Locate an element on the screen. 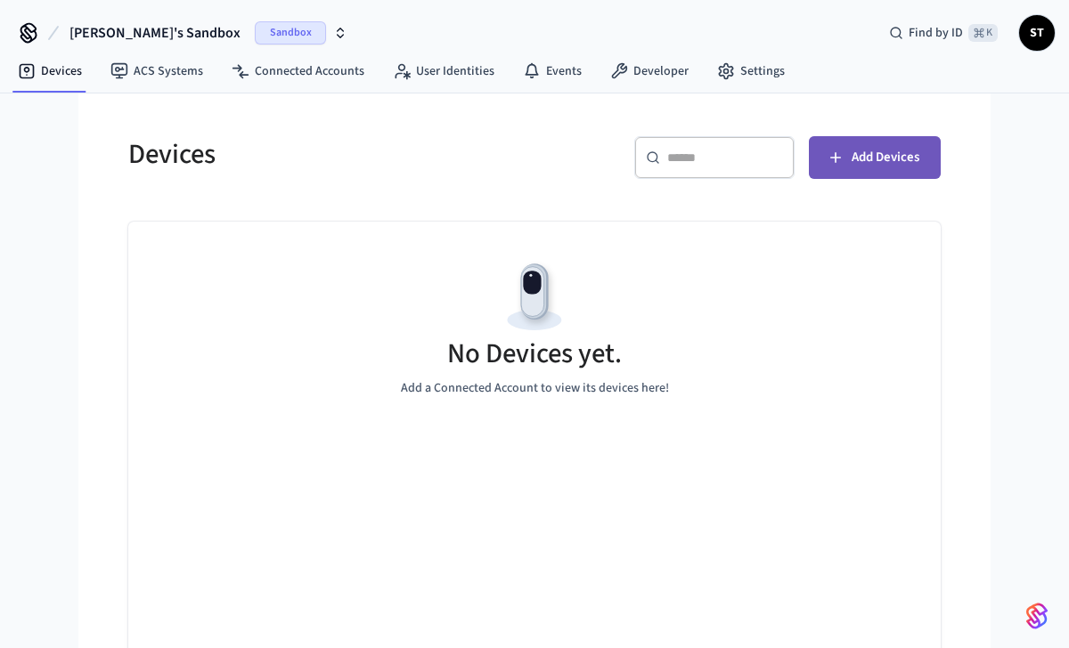 The image size is (1069, 648). span: Find by ID is located at coordinates (935, 33).